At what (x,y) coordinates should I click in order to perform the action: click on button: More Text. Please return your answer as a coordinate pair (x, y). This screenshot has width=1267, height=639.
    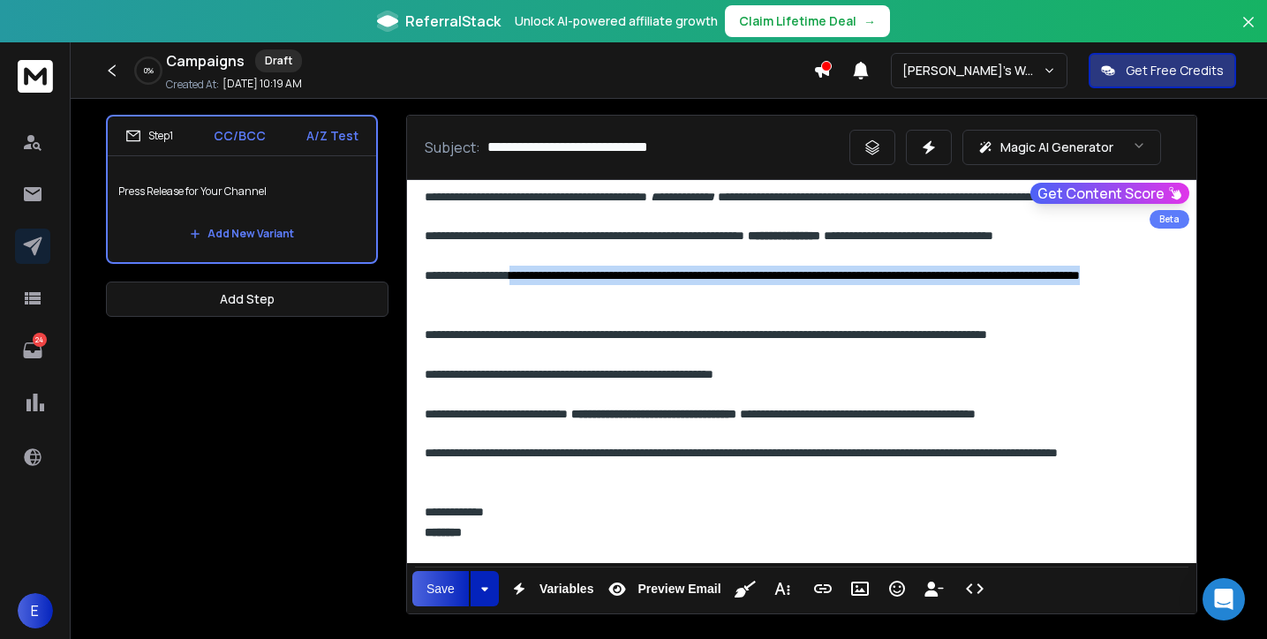
    Looking at the image, I should click on (782, 589).